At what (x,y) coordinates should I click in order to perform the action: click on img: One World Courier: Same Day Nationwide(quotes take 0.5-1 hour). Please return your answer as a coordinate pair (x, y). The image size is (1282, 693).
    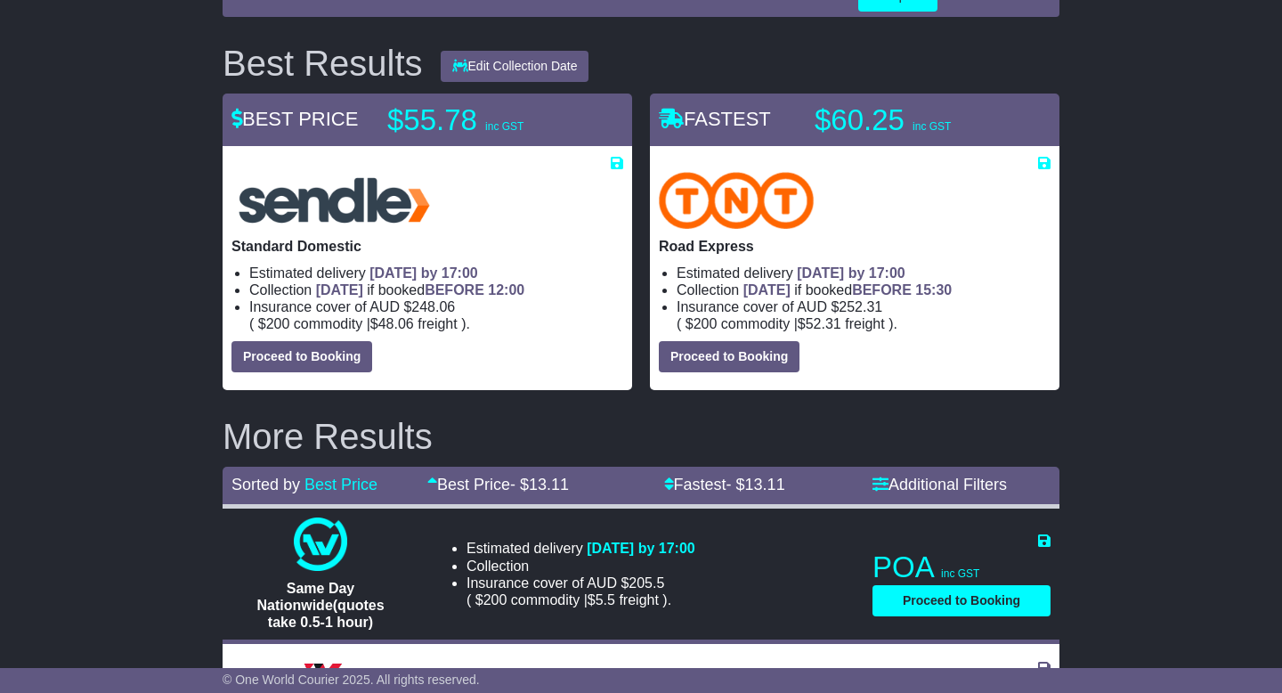
    Looking at the image, I should click on (321, 544).